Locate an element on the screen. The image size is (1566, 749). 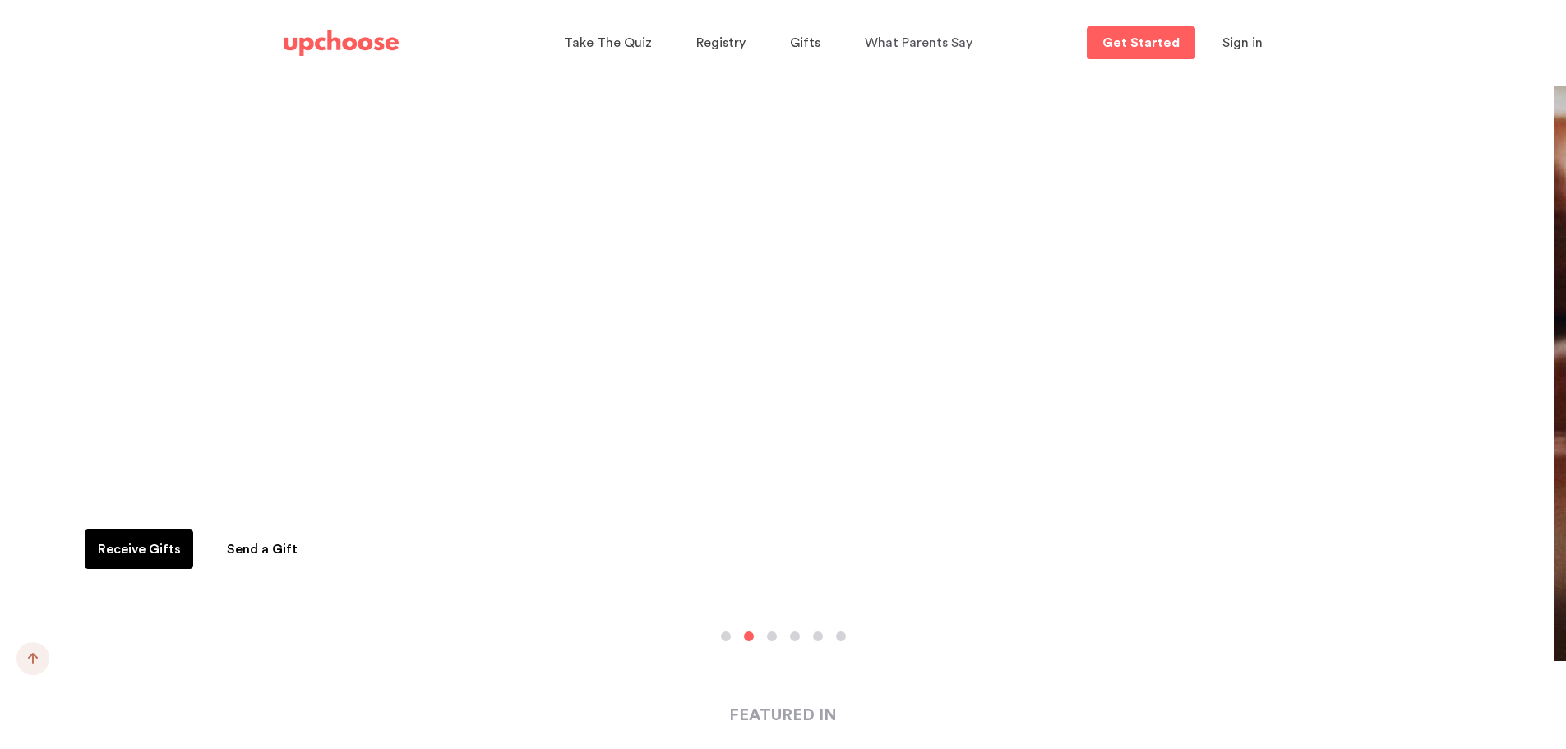
a: Take The Quiz is located at coordinates (610, 43).